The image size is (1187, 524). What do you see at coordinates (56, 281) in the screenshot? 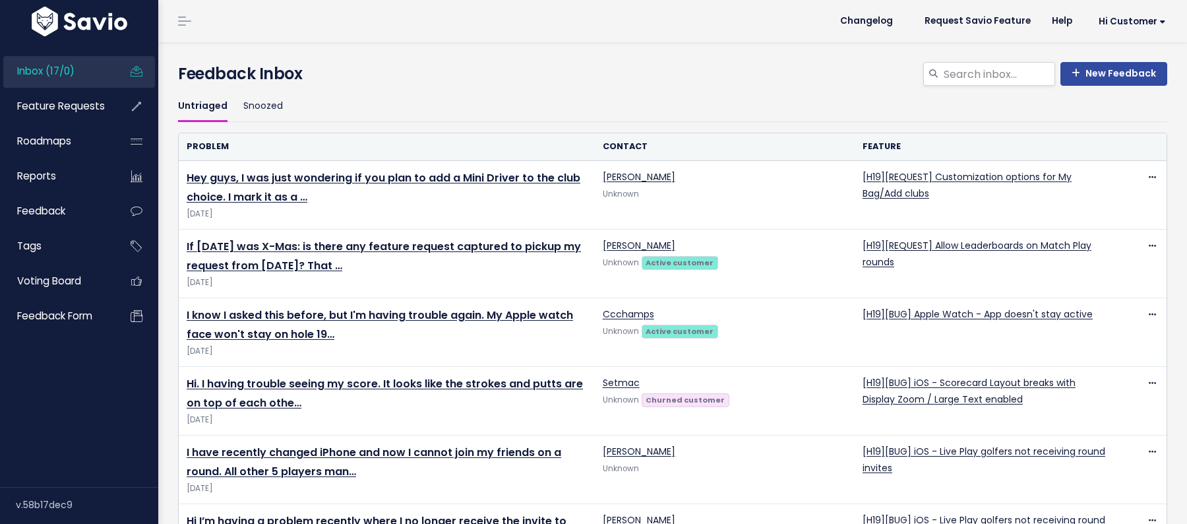
I see `a: Voting Board` at bounding box center [56, 281].